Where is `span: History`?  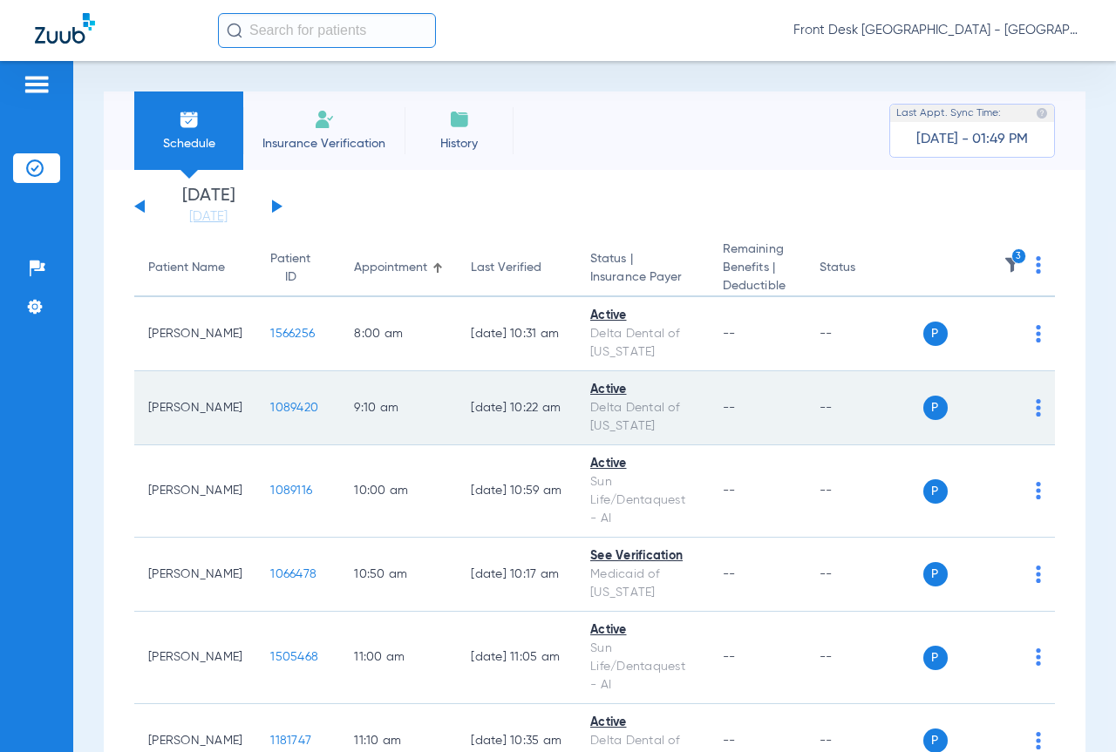 span: History is located at coordinates (459, 144).